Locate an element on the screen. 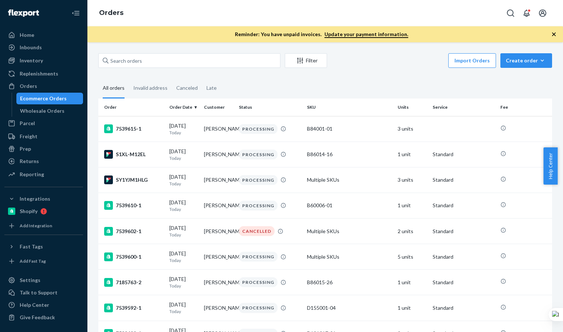 Image resolution: width=563 pixels, height=332 pixels. div: 7539610-1 is located at coordinates (134, 205).